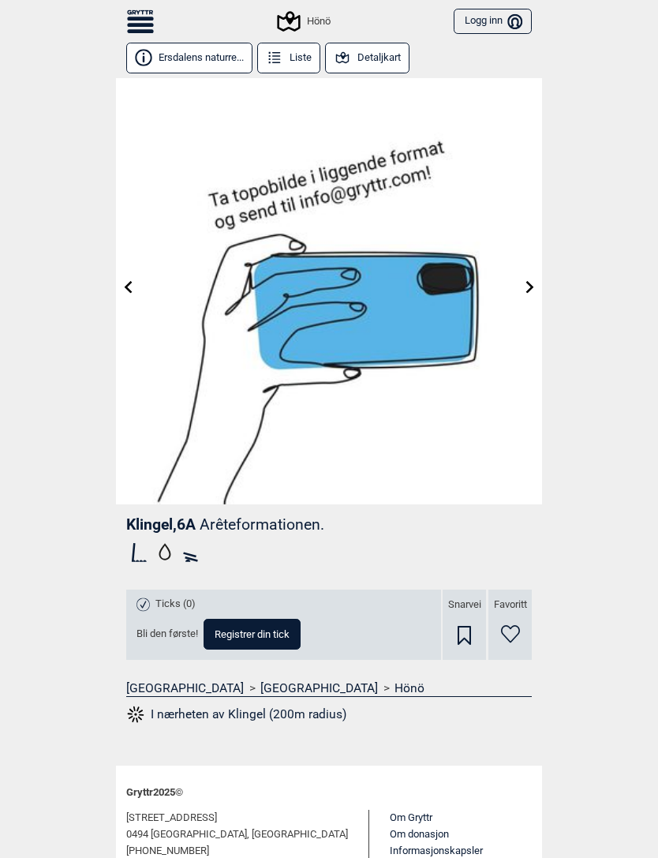 The image size is (658, 858). Describe the element at coordinates (161, 524) in the screenshot. I see `span: Klingel , 6A` at that location.